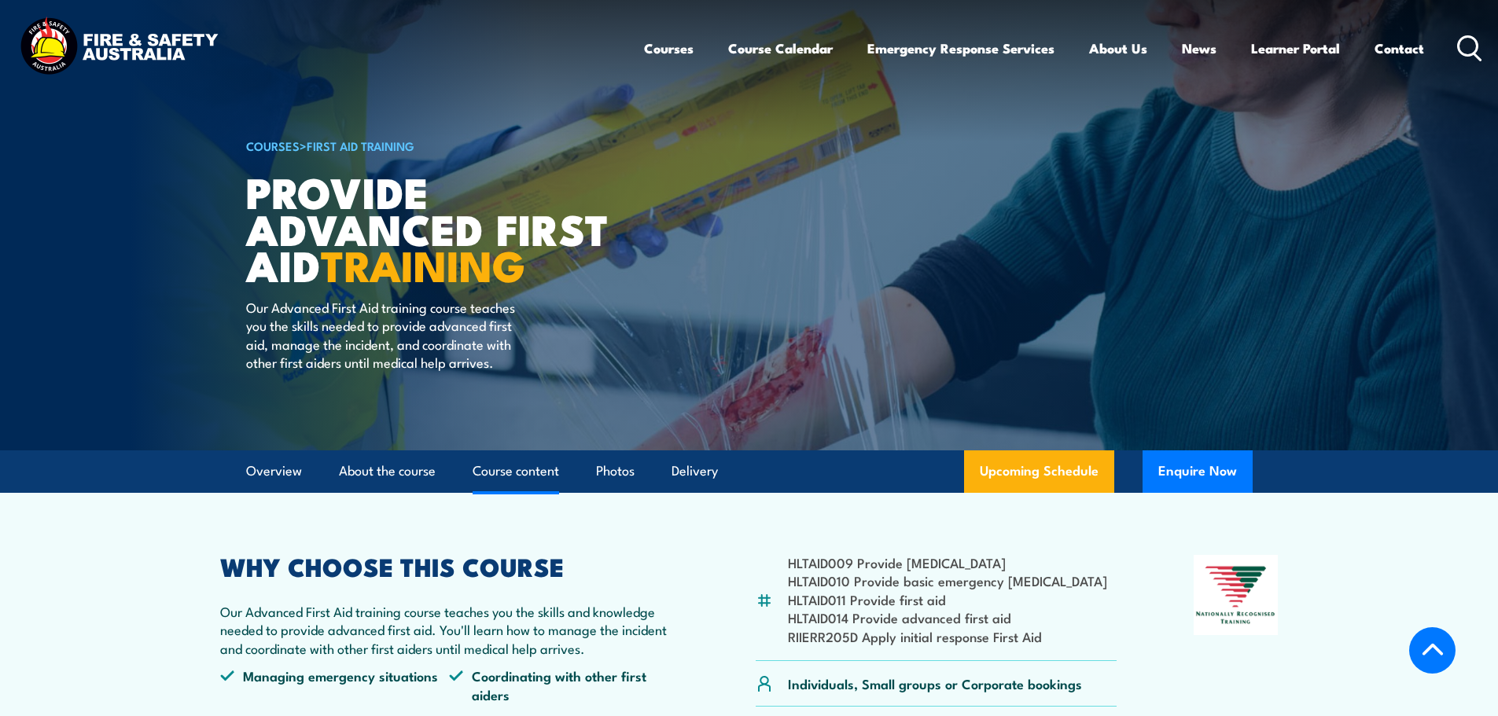  I want to click on a: COURSES, so click(273, 145).